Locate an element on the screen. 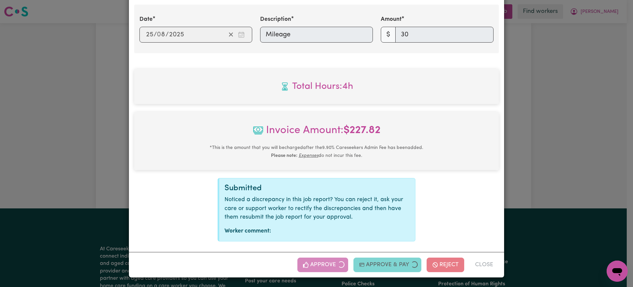  span: Total hours worked: 4 hours is located at coordinates (317, 86).